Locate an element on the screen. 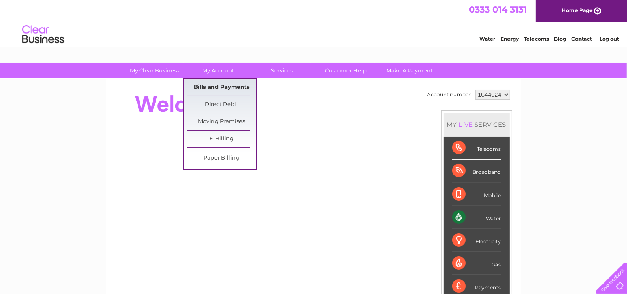 This screenshot has width=627, height=294. a: Bills and Payments is located at coordinates (221, 88).